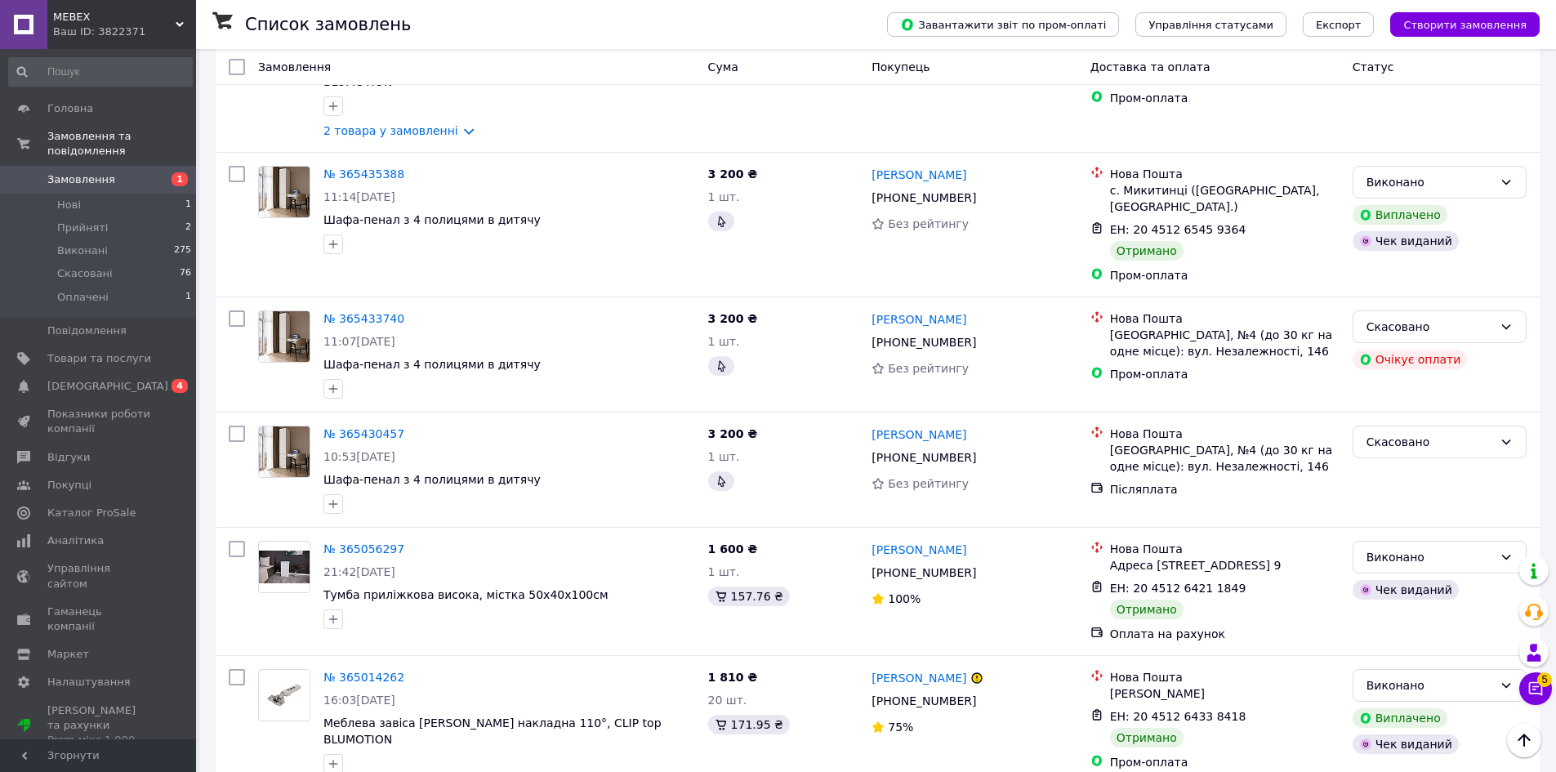 The width and height of the screenshot is (1556, 772). I want to click on a: № 365435388, so click(363, 174).